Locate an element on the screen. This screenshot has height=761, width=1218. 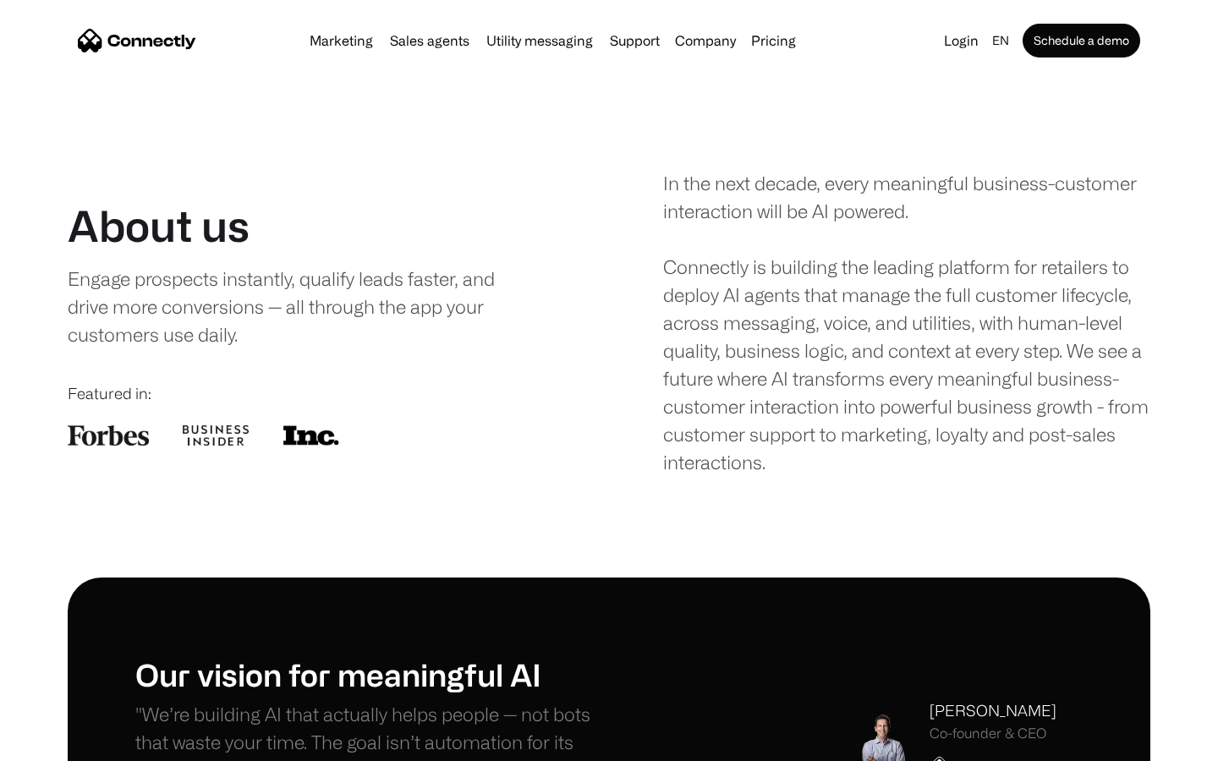
a: Schedule a demo is located at coordinates (1081, 41).